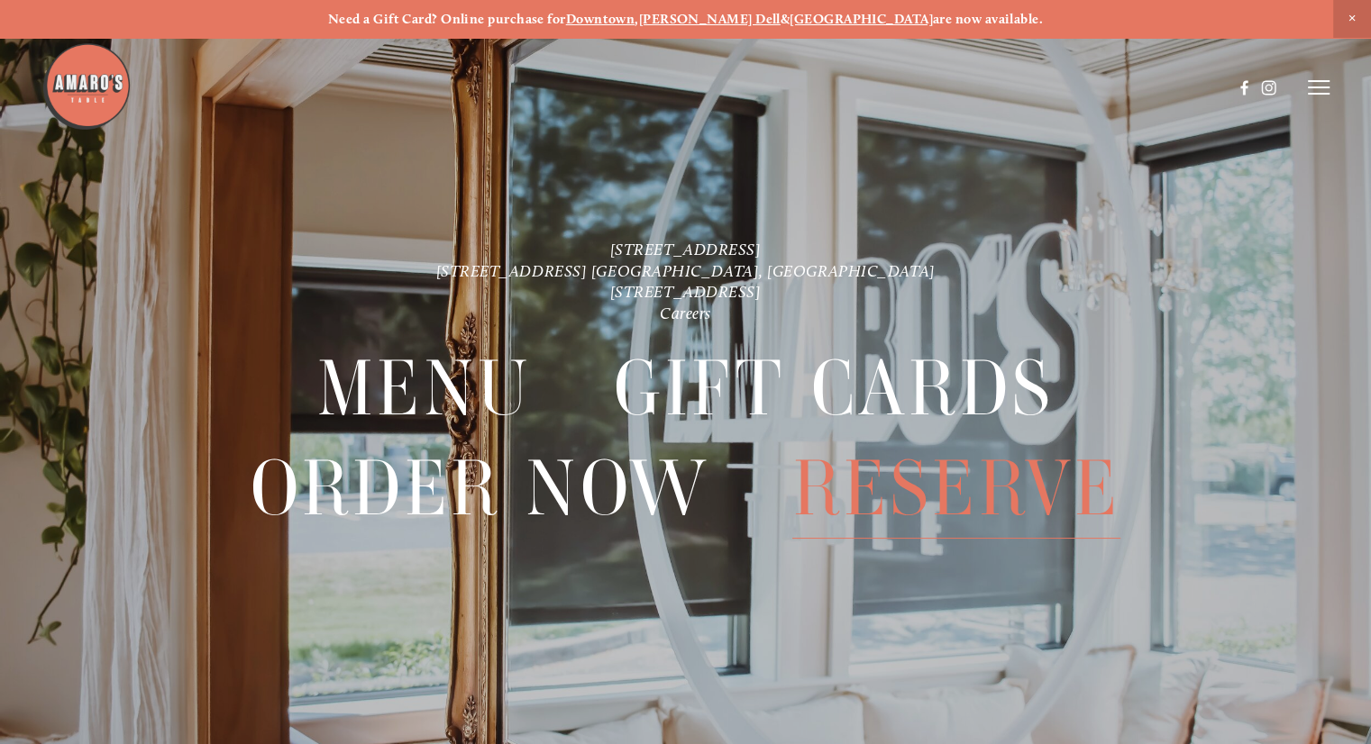 This screenshot has width=1371, height=744. Describe the element at coordinates (988, 19) in the screenshot. I see `strong: are now available.` at that location.